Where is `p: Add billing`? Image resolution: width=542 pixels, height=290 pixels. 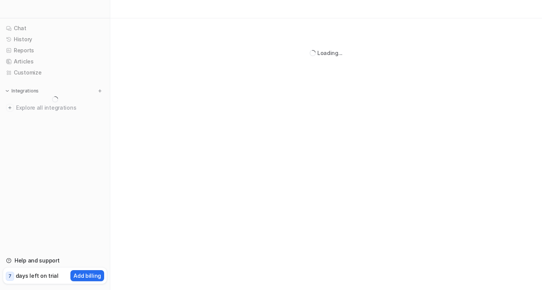
p: Add billing is located at coordinates (87, 276).